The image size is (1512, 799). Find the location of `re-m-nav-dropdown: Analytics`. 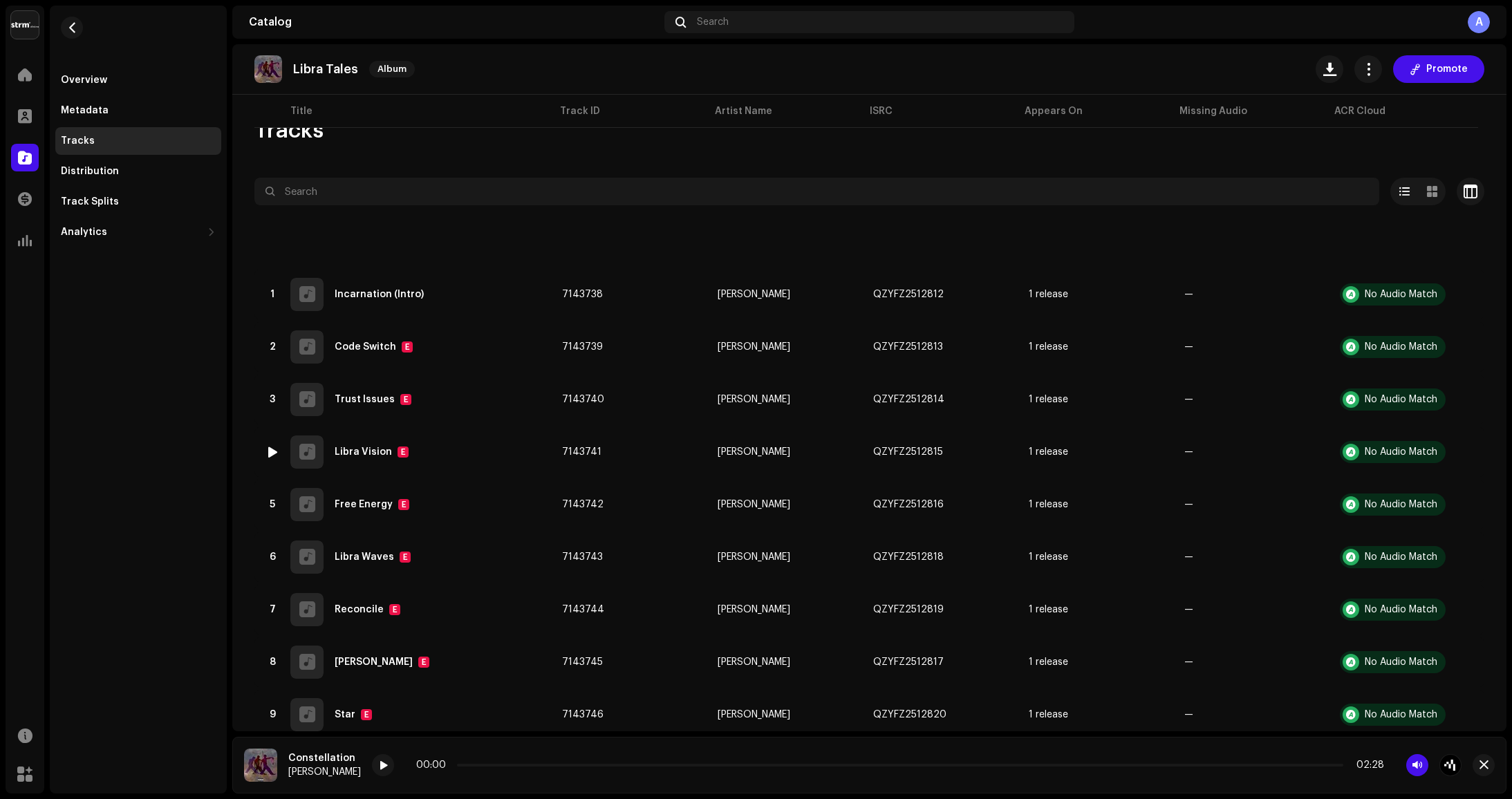

re-m-nav-dropdown: Analytics is located at coordinates (138, 232).